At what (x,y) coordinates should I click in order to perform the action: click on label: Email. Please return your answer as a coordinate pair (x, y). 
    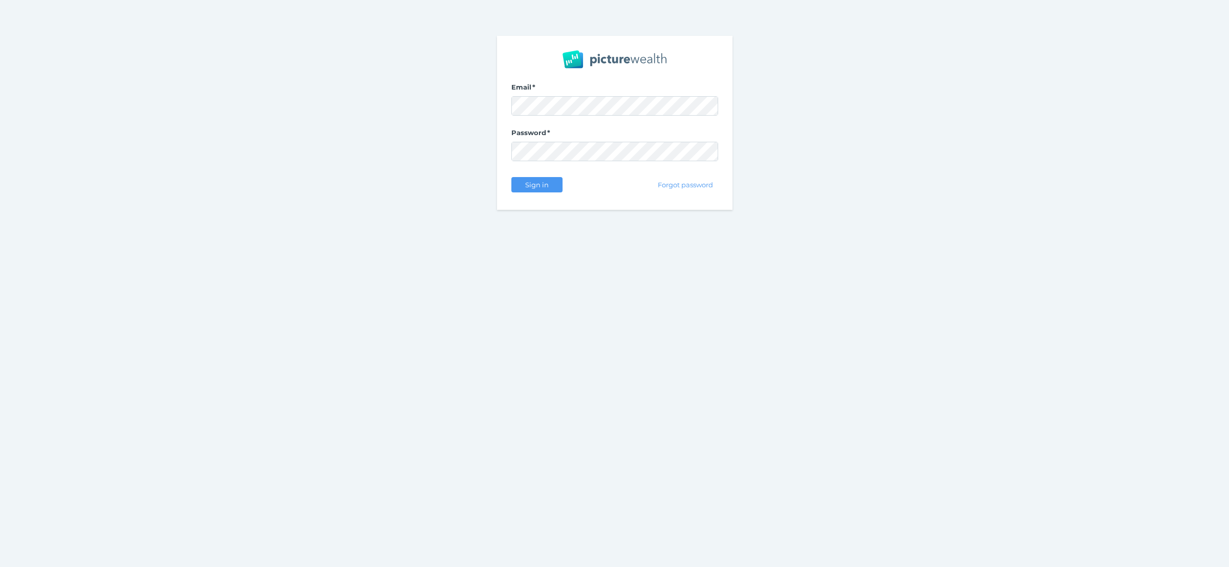
    Looking at the image, I should click on (615, 90).